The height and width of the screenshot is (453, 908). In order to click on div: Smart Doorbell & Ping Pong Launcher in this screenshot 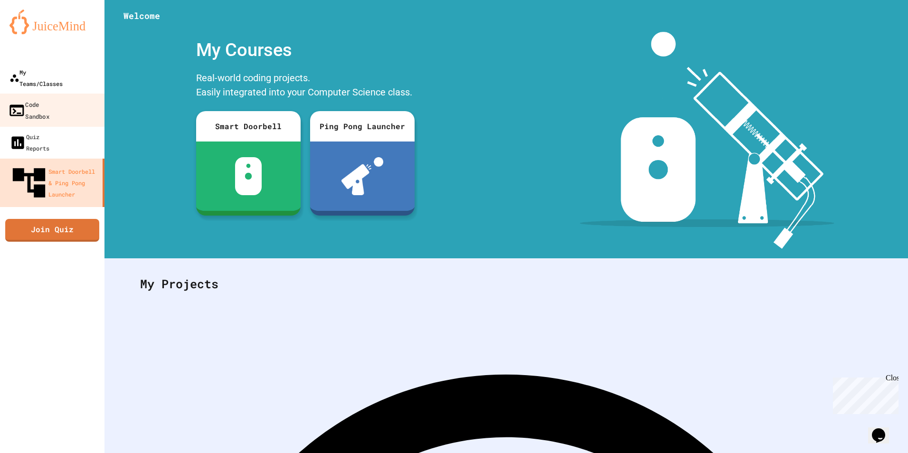, I will do `click(54, 183)`.